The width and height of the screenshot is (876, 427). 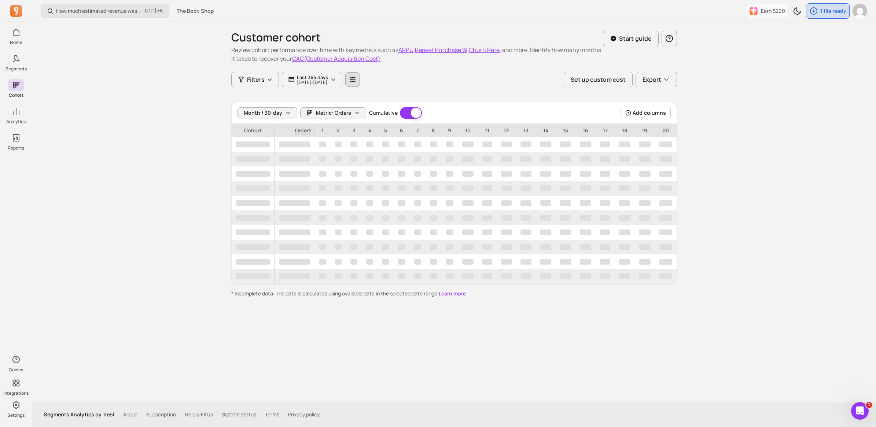 What do you see at coordinates (767, 11) in the screenshot?
I see `button: Earn $200` at bounding box center [767, 11].